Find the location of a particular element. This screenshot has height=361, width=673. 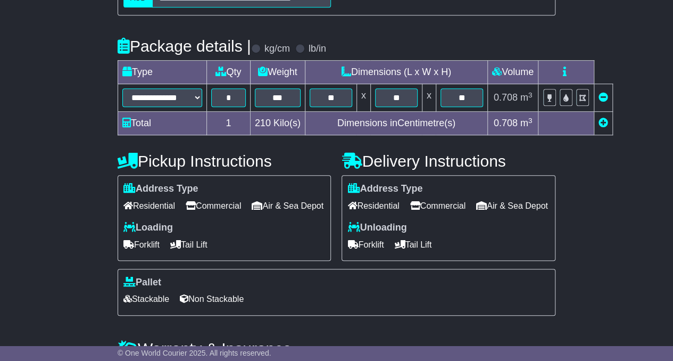

label: kg/cm is located at coordinates (277, 49).